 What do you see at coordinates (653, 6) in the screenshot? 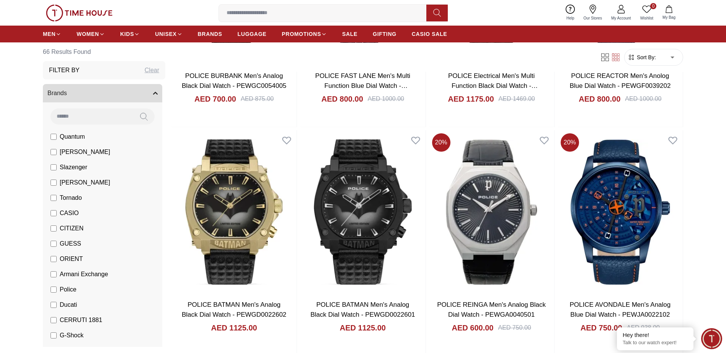
I see `span: 0` at bounding box center [653, 6].